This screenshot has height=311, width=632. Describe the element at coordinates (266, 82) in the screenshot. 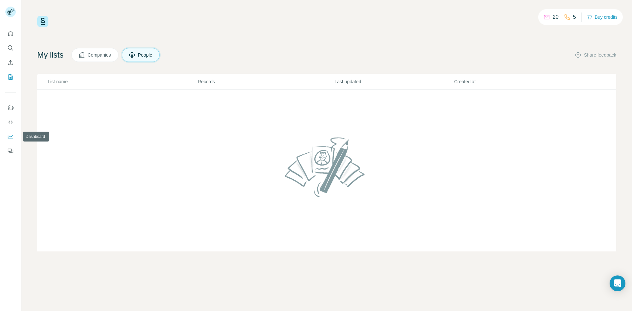

I see `p: Records` at that location.